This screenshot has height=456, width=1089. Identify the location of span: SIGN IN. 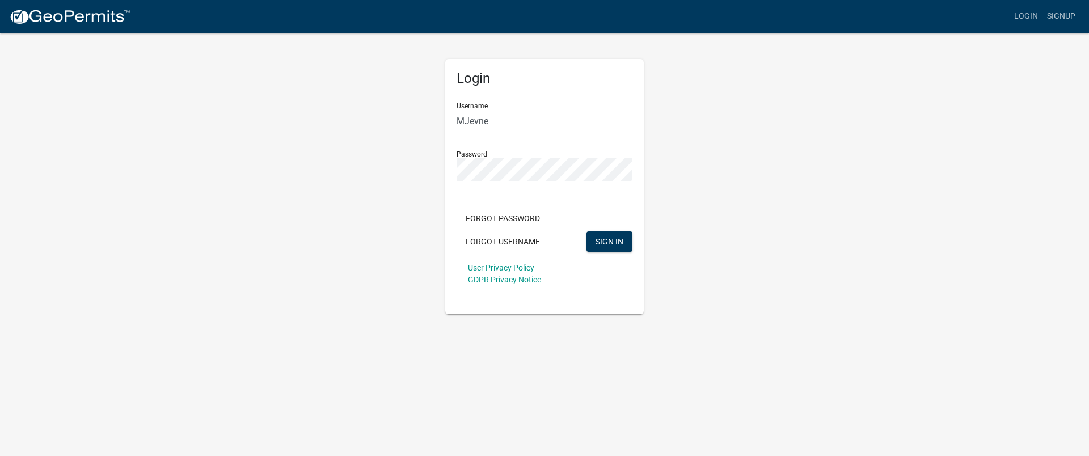
(609, 241).